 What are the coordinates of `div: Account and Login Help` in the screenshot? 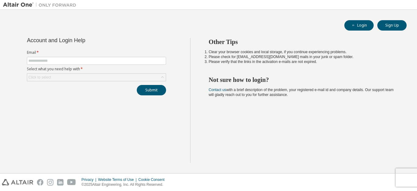 It's located at (82, 40).